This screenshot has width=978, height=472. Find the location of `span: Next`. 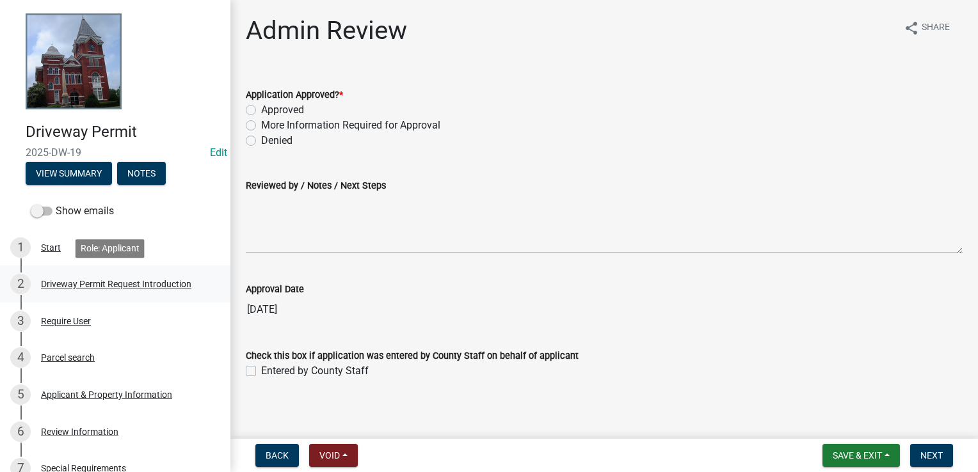

span: Next is located at coordinates (931, 456).